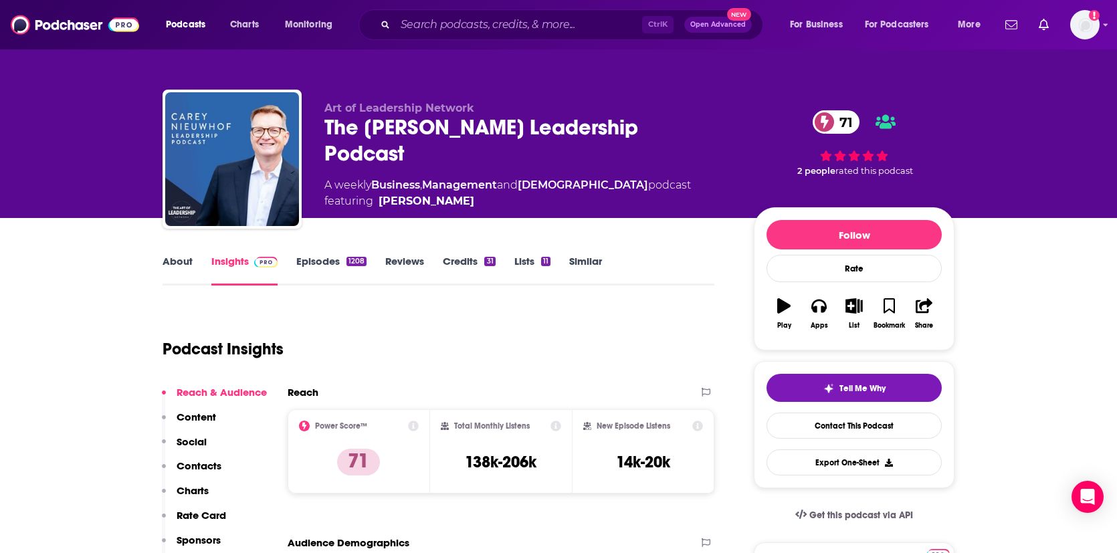 This screenshot has height=553, width=1117. Describe the element at coordinates (356, 261) in the screenshot. I see `div: 1208` at that location.